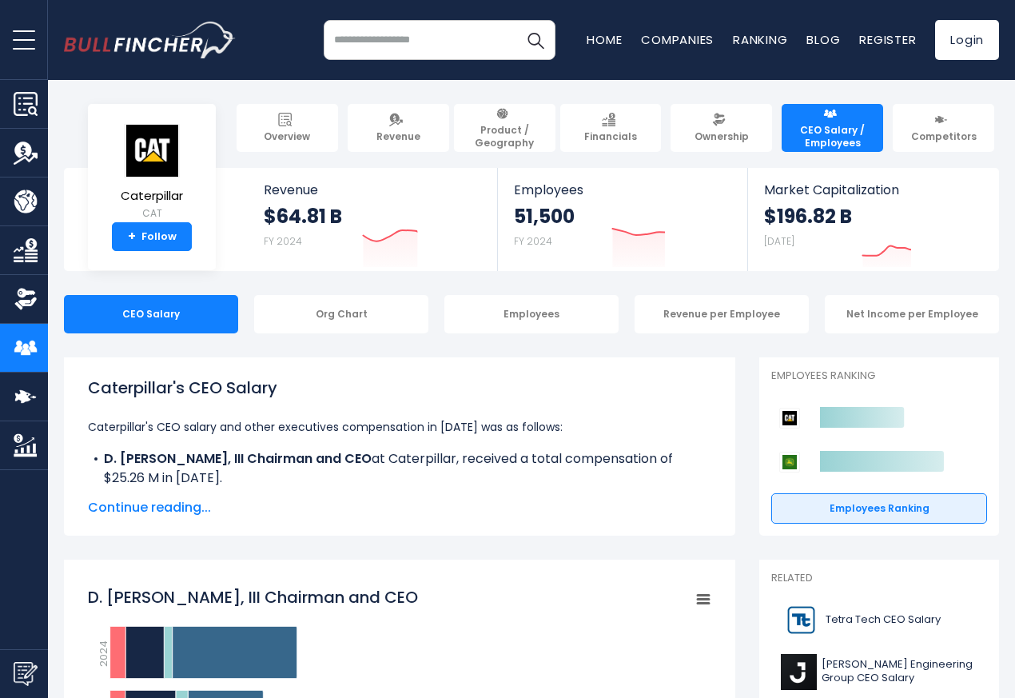  Describe the element at coordinates (790, 462) in the screenshot. I see `img: Deere & Company competitors logo` at that location.